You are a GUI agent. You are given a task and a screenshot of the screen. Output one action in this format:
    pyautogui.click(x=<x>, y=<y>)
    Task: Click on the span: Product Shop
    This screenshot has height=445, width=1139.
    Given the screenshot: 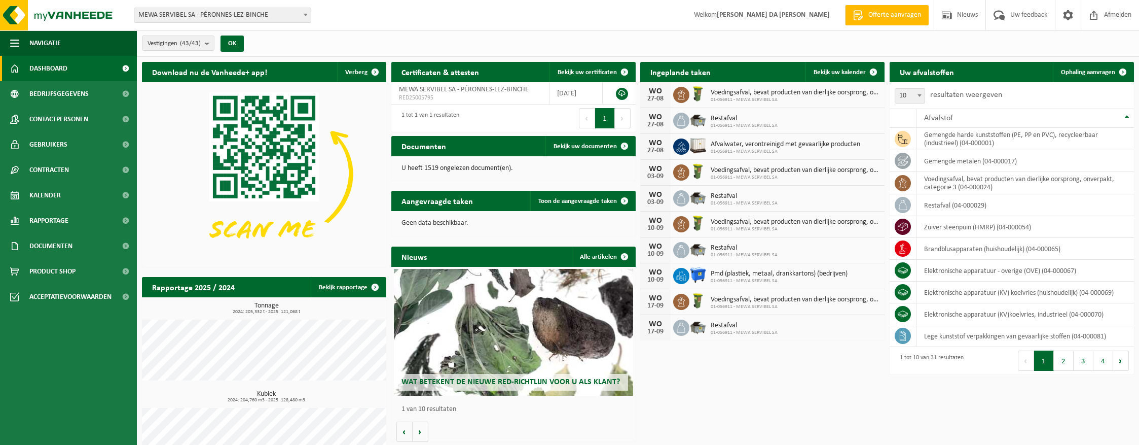 What is the action you would take?
    pyautogui.click(x=52, y=271)
    